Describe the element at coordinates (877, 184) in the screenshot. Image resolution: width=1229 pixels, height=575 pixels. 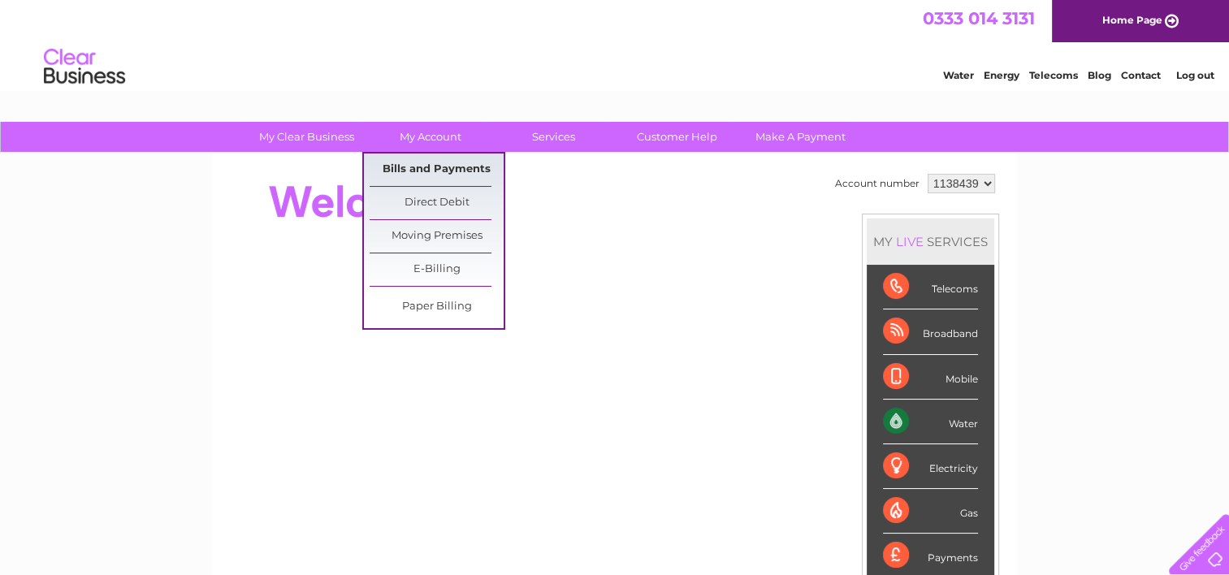
I see `td: Account number` at that location.